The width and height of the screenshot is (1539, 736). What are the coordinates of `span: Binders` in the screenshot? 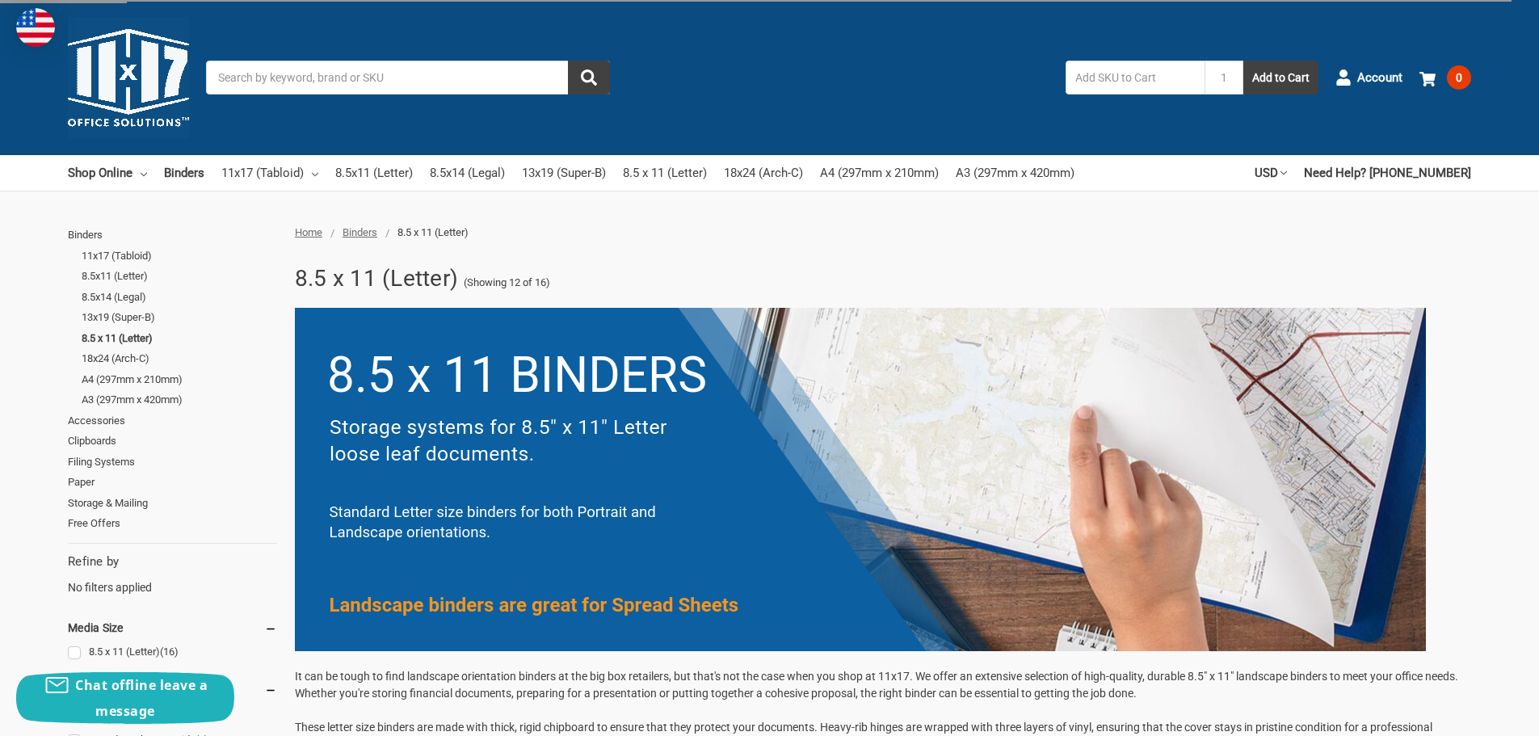 It's located at (359, 232).